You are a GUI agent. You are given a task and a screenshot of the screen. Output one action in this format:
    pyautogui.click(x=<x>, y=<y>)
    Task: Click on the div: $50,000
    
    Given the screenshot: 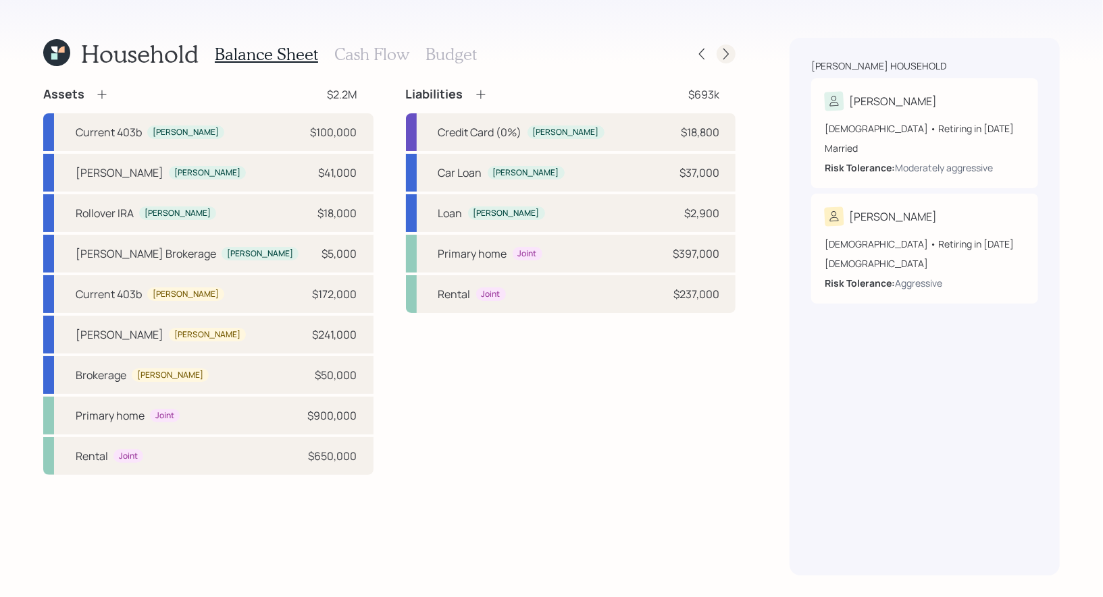 What is the action you would take?
    pyautogui.click(x=336, y=375)
    